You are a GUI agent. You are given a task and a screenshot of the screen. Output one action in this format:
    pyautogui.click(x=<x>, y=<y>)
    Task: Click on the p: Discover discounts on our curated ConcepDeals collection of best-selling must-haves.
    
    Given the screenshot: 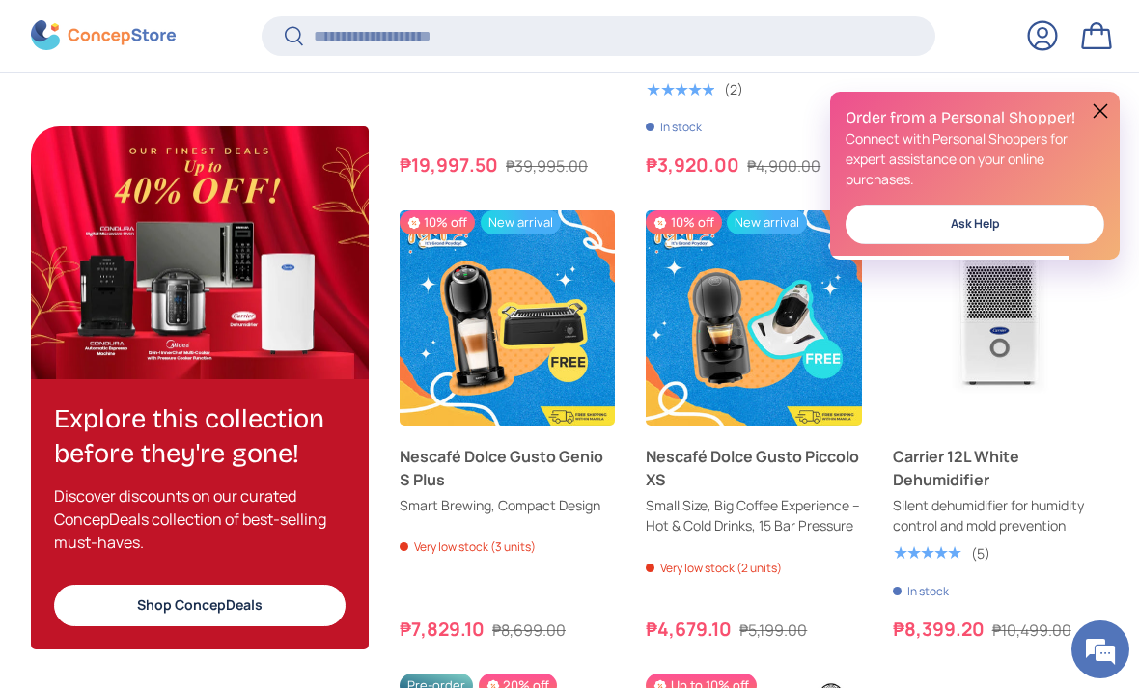 What is the action you would take?
    pyautogui.click(x=200, y=519)
    